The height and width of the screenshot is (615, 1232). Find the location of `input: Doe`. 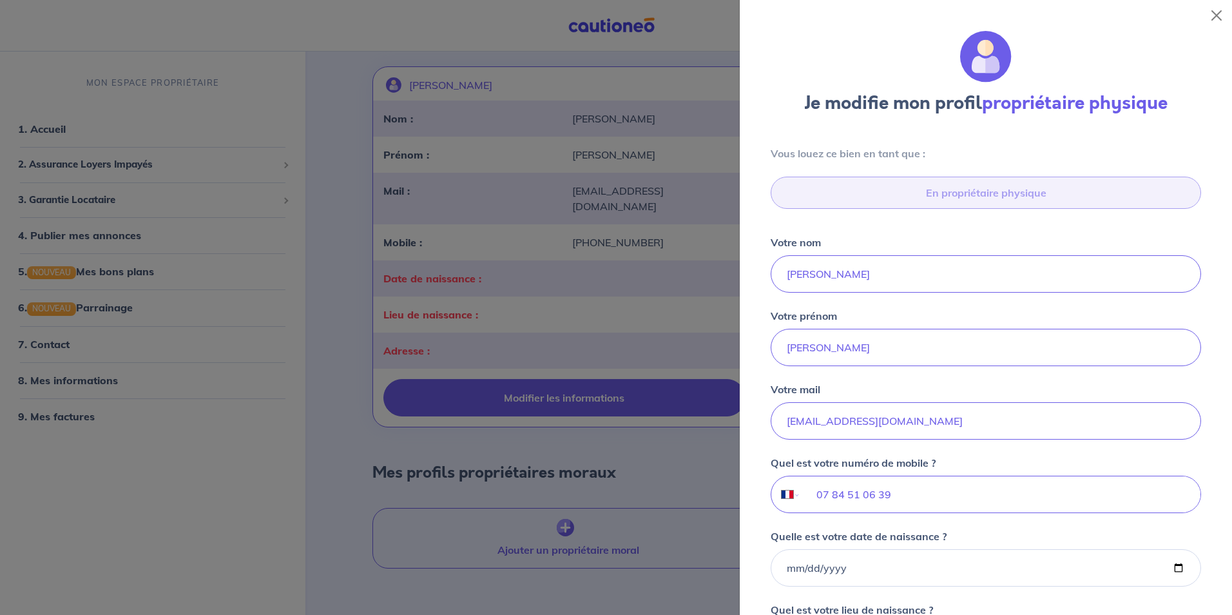

input: Doe is located at coordinates (986, 274).